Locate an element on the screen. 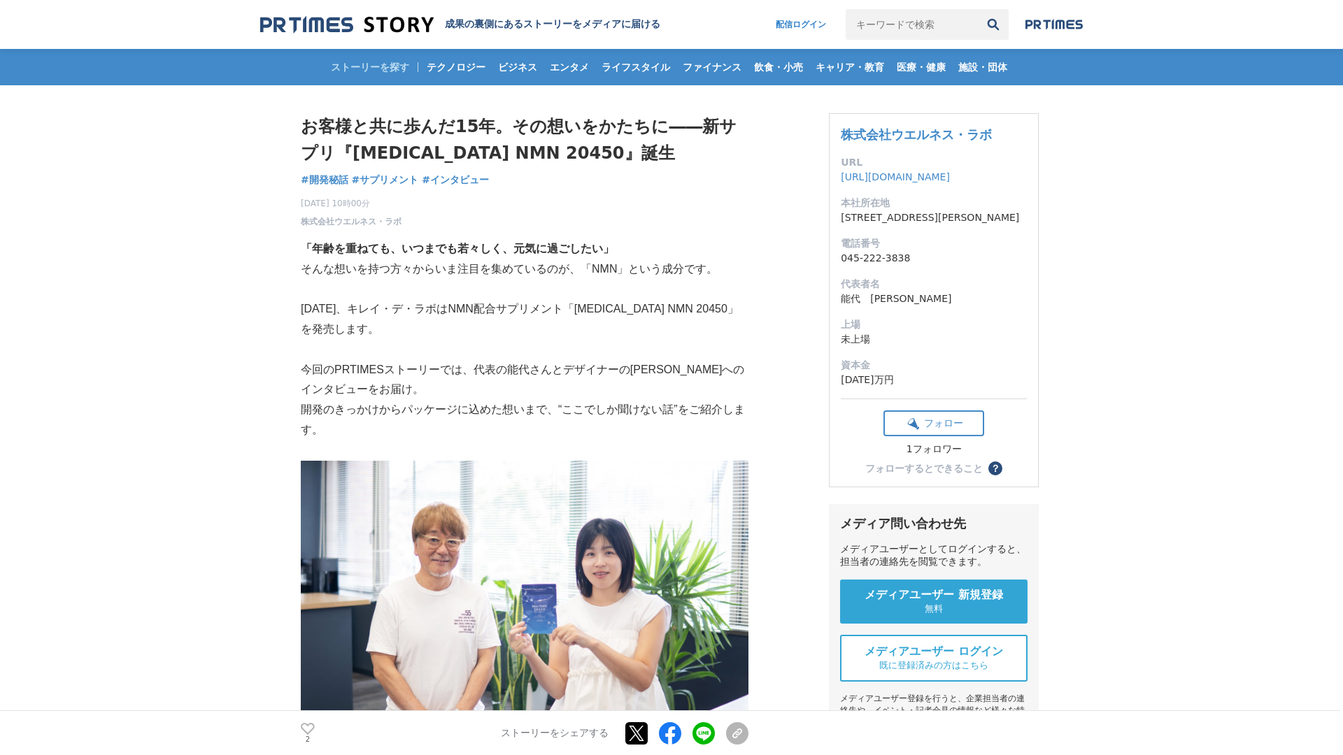 The image size is (1343, 755). span: 飲食・小売 is located at coordinates (778, 67).